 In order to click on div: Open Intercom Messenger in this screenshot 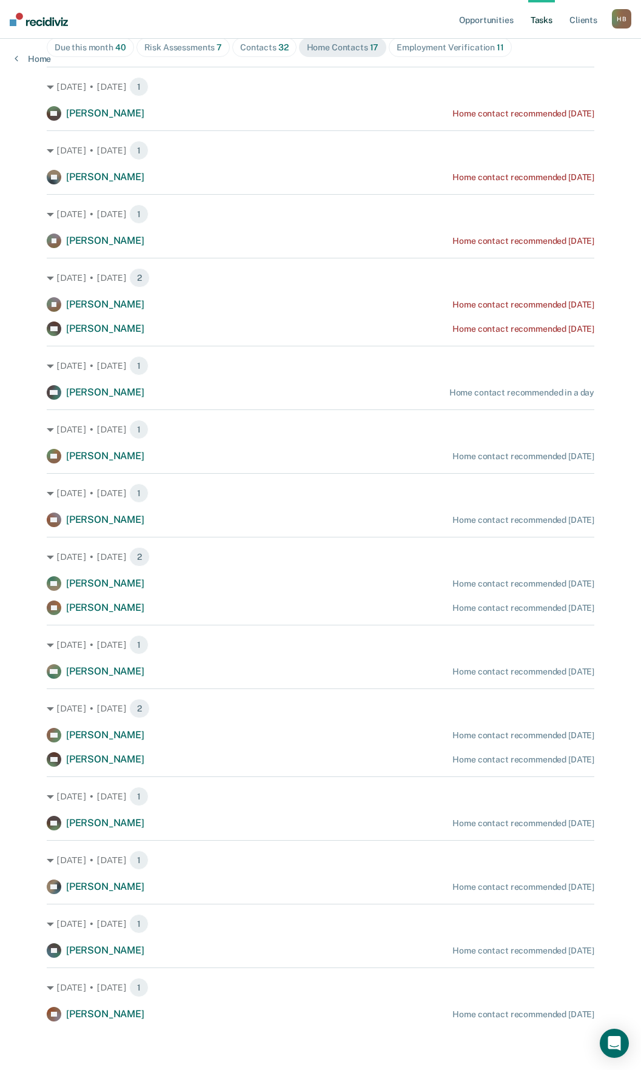, I will do `click(614, 1043)`.